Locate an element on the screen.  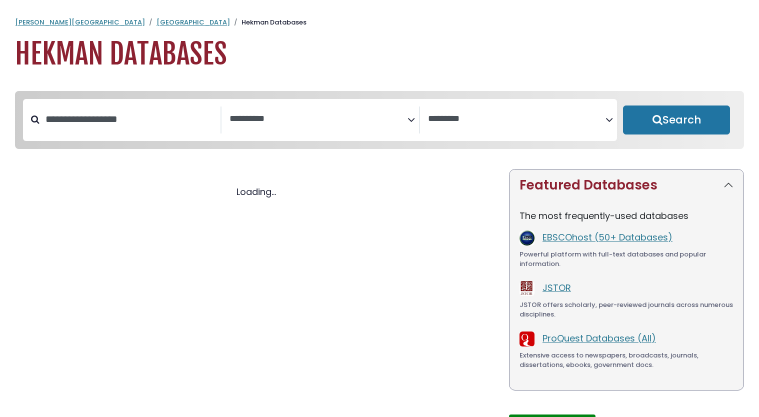
h1: Hekman Databases is located at coordinates (379, 54).